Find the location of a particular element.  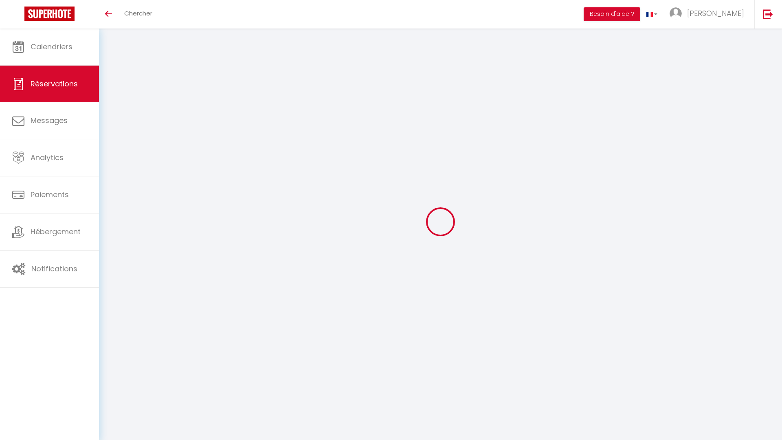

img: Super Booking is located at coordinates (49, 13).